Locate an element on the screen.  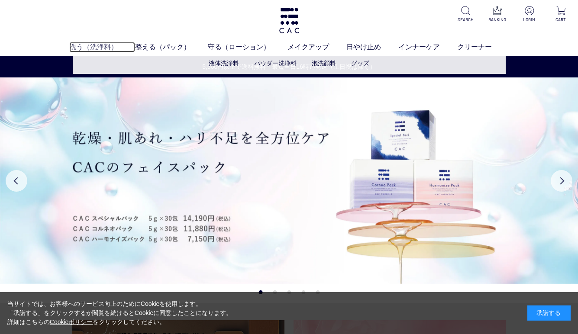
button: 1 of 5 is located at coordinates (260, 292).